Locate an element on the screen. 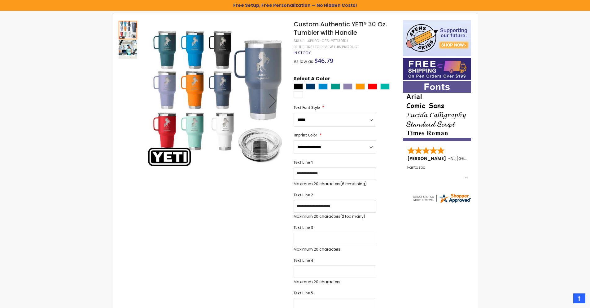 The width and height of the screenshot is (590, 308). img: 4pens 4 kids is located at coordinates (437, 38).